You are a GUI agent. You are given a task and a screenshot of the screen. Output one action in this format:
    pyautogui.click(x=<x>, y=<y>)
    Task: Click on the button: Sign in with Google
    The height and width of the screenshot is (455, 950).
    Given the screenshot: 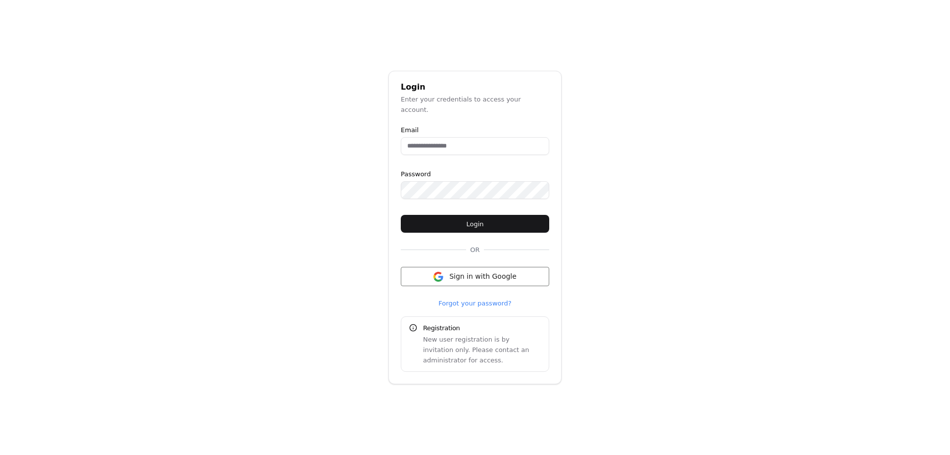 What is the action you would take?
    pyautogui.click(x=475, y=276)
    